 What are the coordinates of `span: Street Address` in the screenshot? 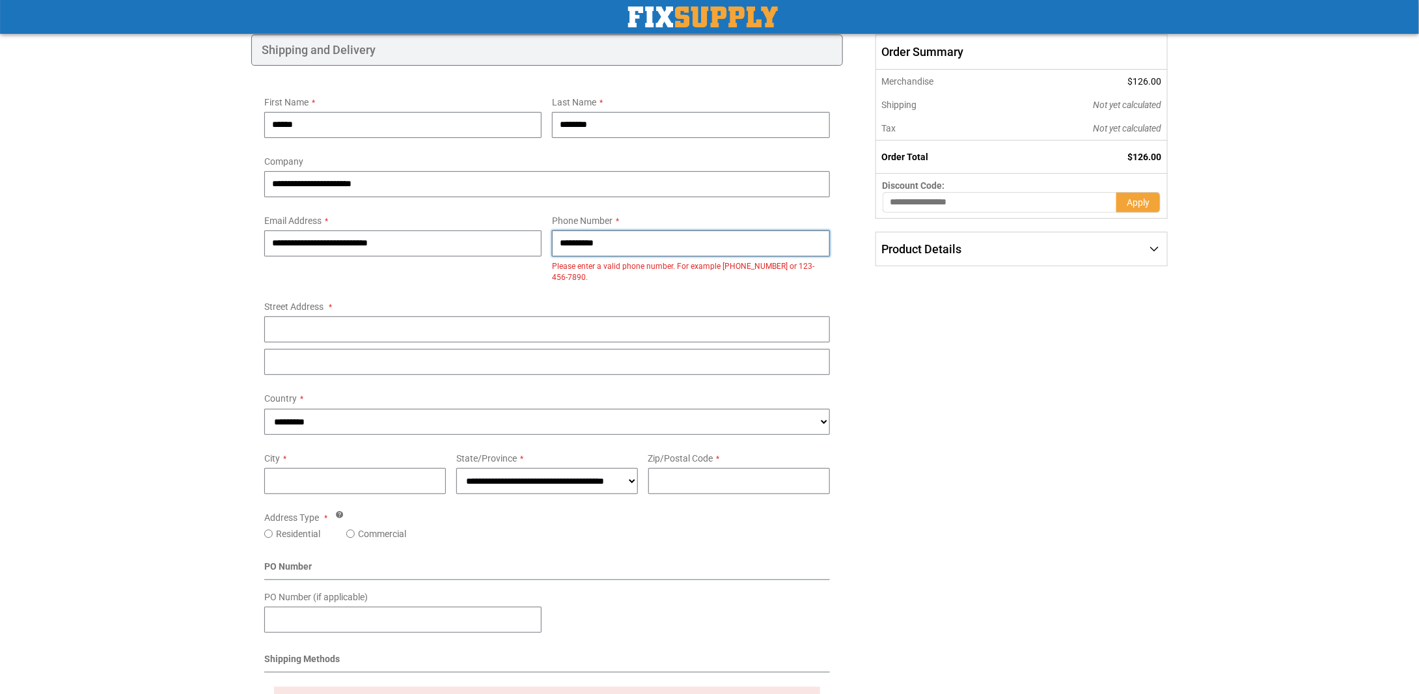 It's located at (294, 307).